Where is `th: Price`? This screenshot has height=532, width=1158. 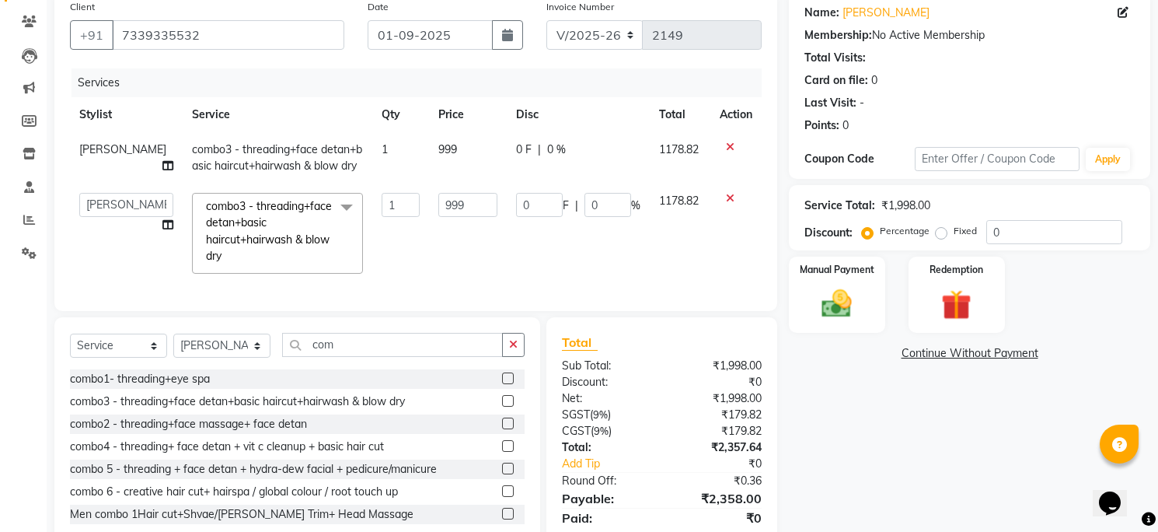 th: Price is located at coordinates (468, 114).